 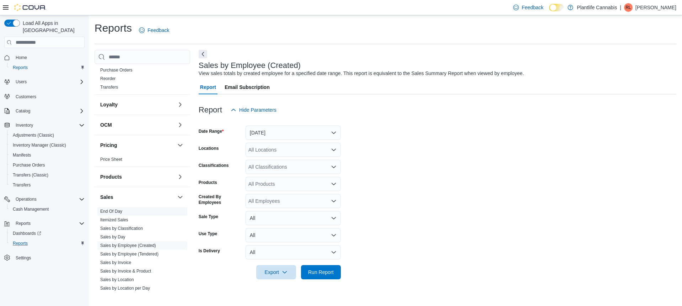 I want to click on button: All, so click(x=293, y=218).